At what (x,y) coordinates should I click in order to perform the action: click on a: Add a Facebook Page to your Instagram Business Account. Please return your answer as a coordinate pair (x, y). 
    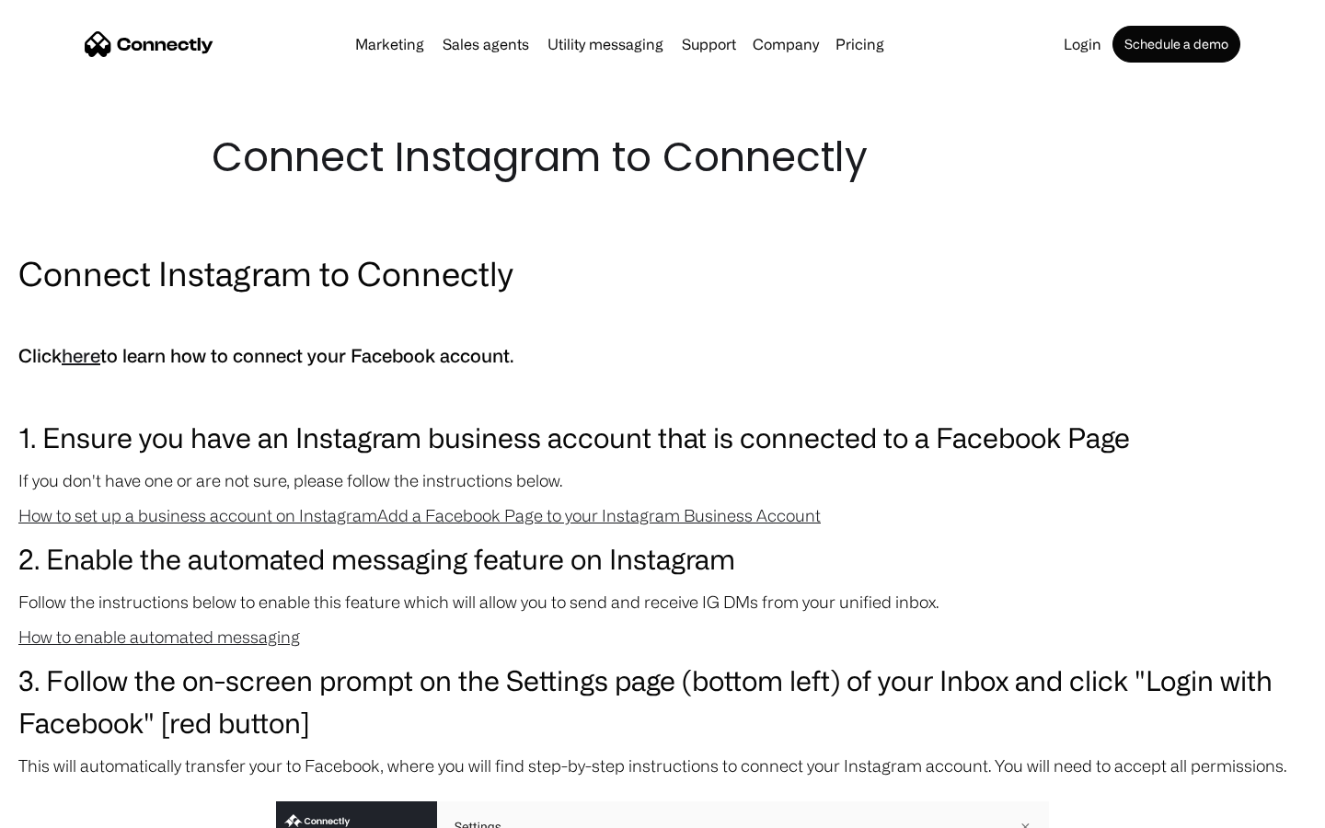
    Looking at the image, I should click on (599, 515).